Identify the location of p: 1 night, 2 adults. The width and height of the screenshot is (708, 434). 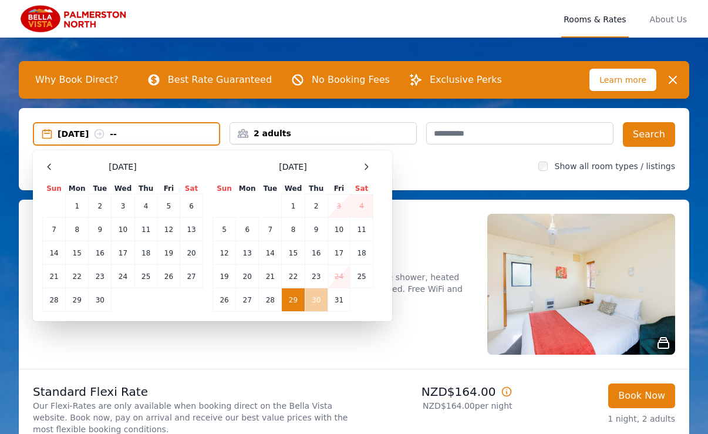
(599, 419).